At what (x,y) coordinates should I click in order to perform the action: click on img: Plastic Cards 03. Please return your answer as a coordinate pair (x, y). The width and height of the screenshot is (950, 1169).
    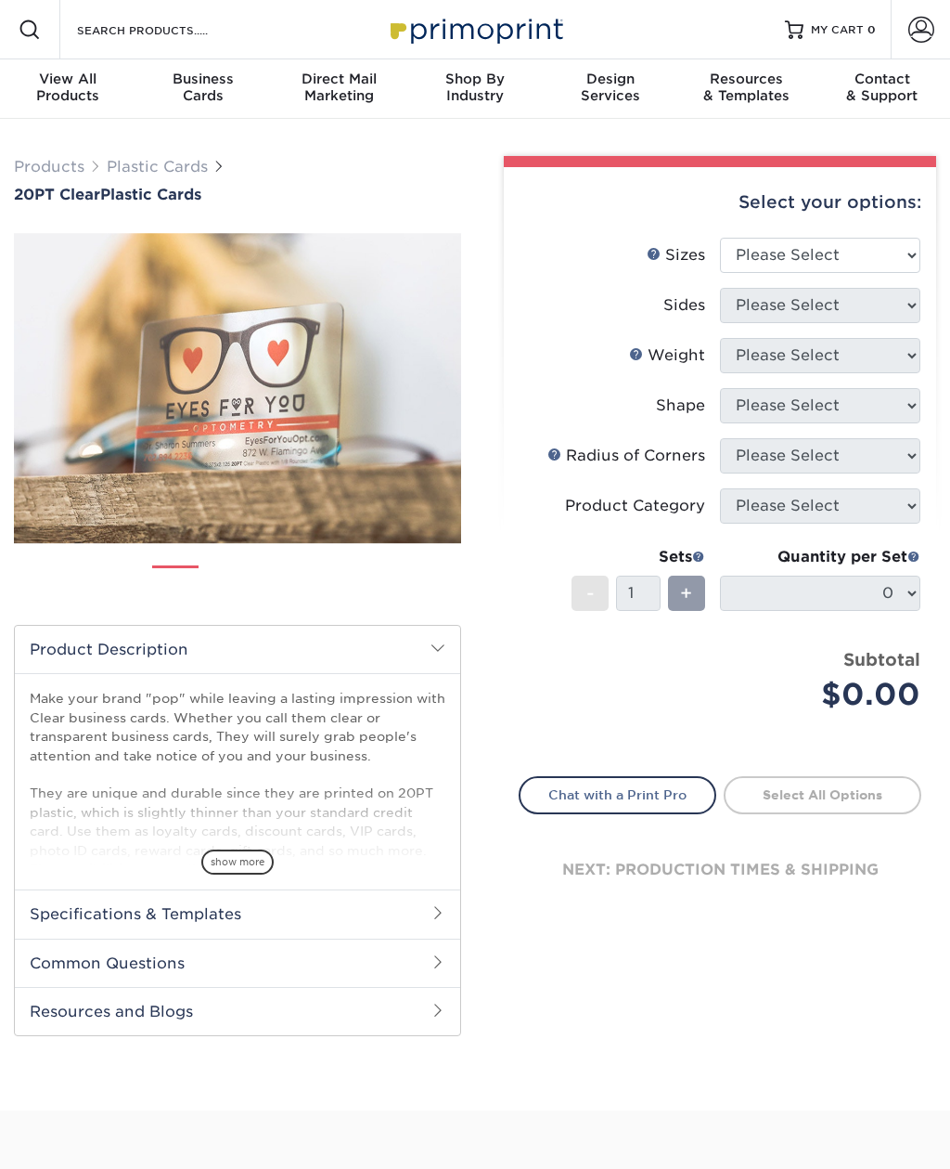
    Looking at the image, I should click on (300, 581).